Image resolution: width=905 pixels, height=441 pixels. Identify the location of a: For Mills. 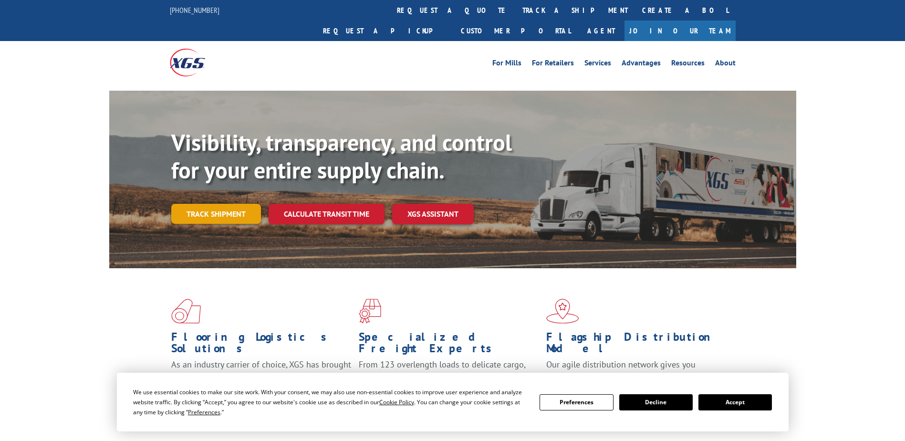
(507, 64).